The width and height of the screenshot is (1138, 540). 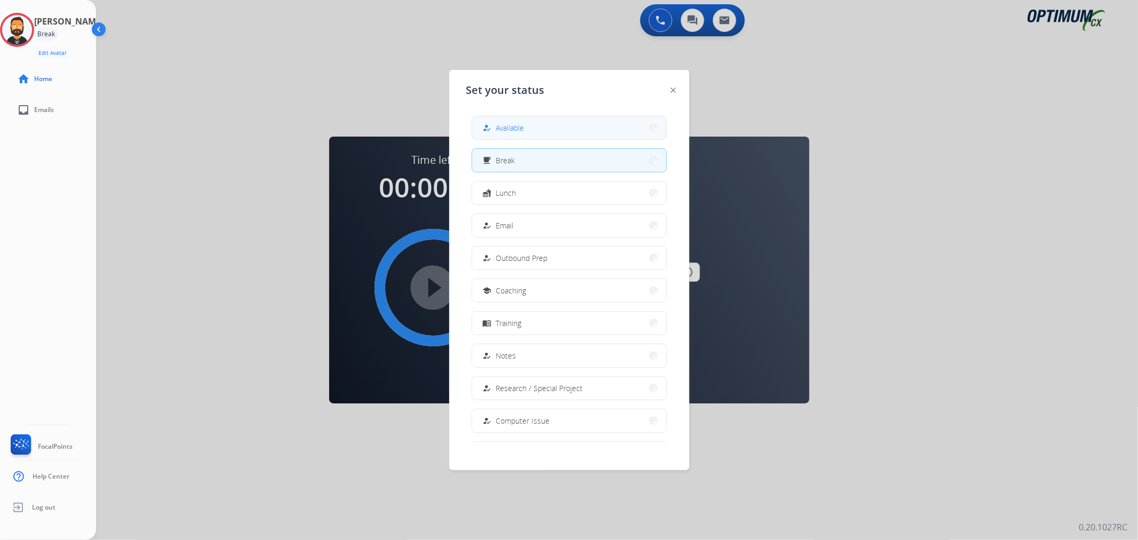 I want to click on span: Emails, so click(x=44, y=110).